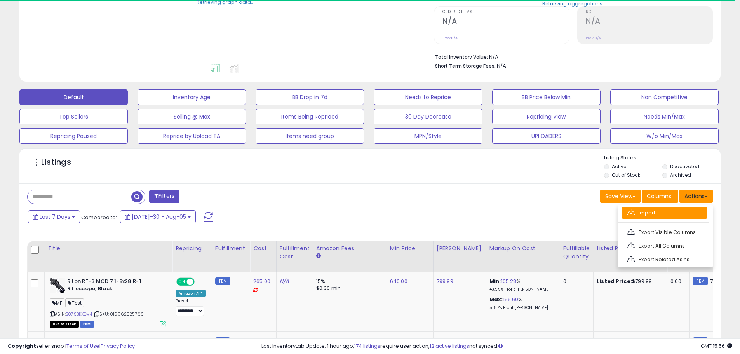 The image size is (740, 354). What do you see at coordinates (349, 281) in the screenshot?
I see `div: 15%` at bounding box center [349, 281].